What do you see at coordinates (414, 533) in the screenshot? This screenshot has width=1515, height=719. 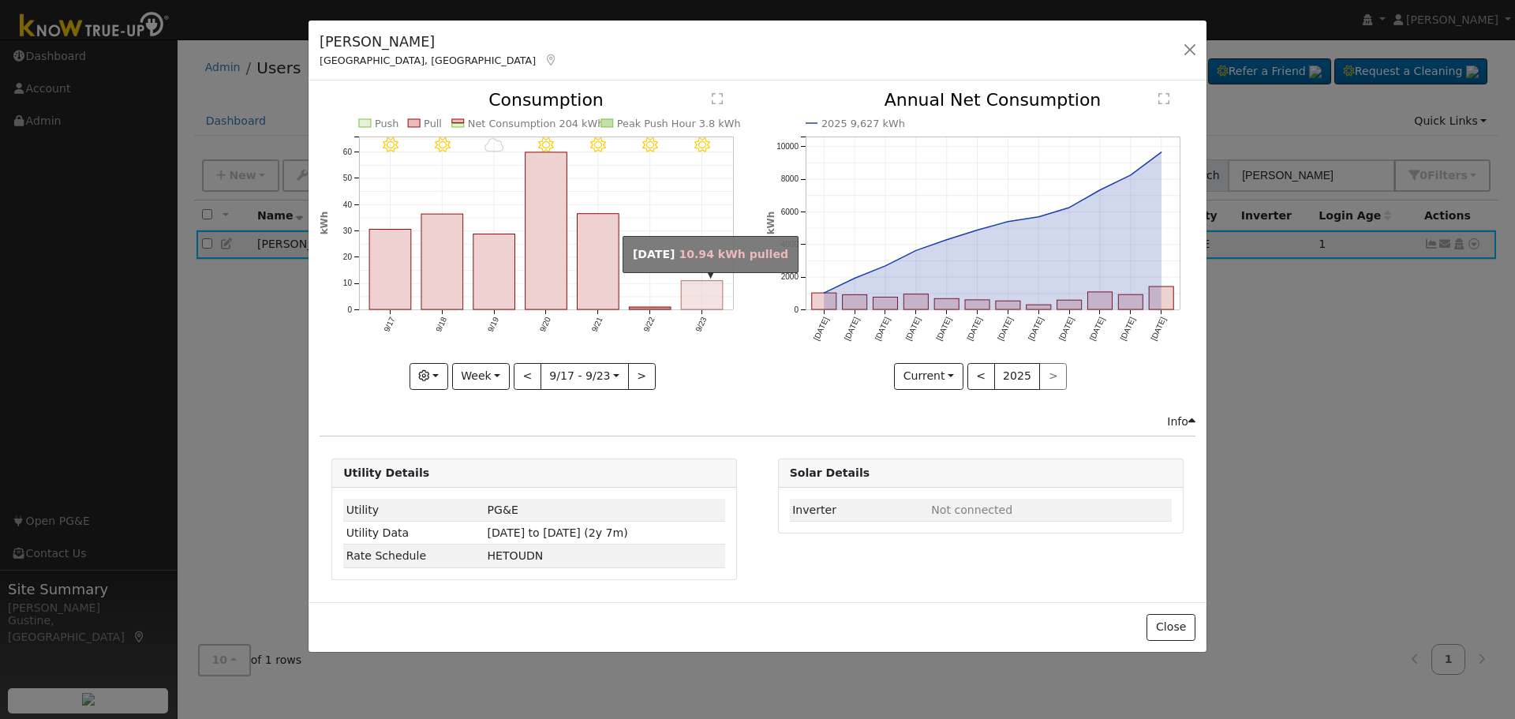 I see `td: Utility Data` at bounding box center [414, 533].